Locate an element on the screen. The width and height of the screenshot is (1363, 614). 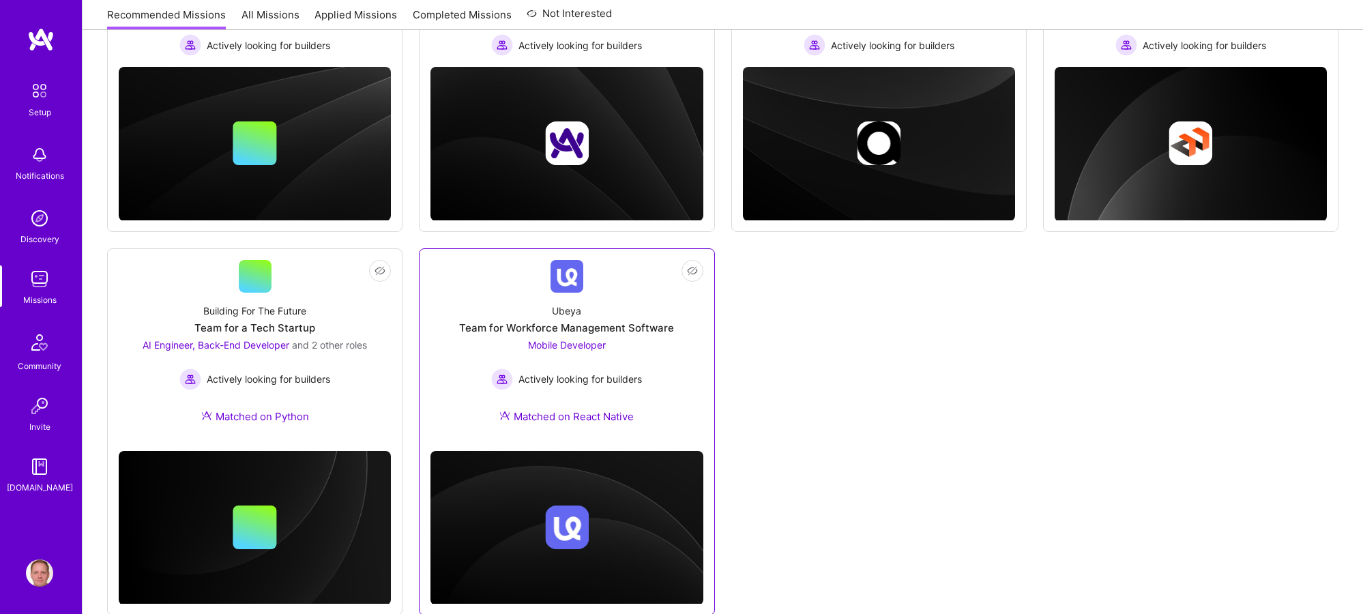
img: User Avatar is located at coordinates (40, 573).